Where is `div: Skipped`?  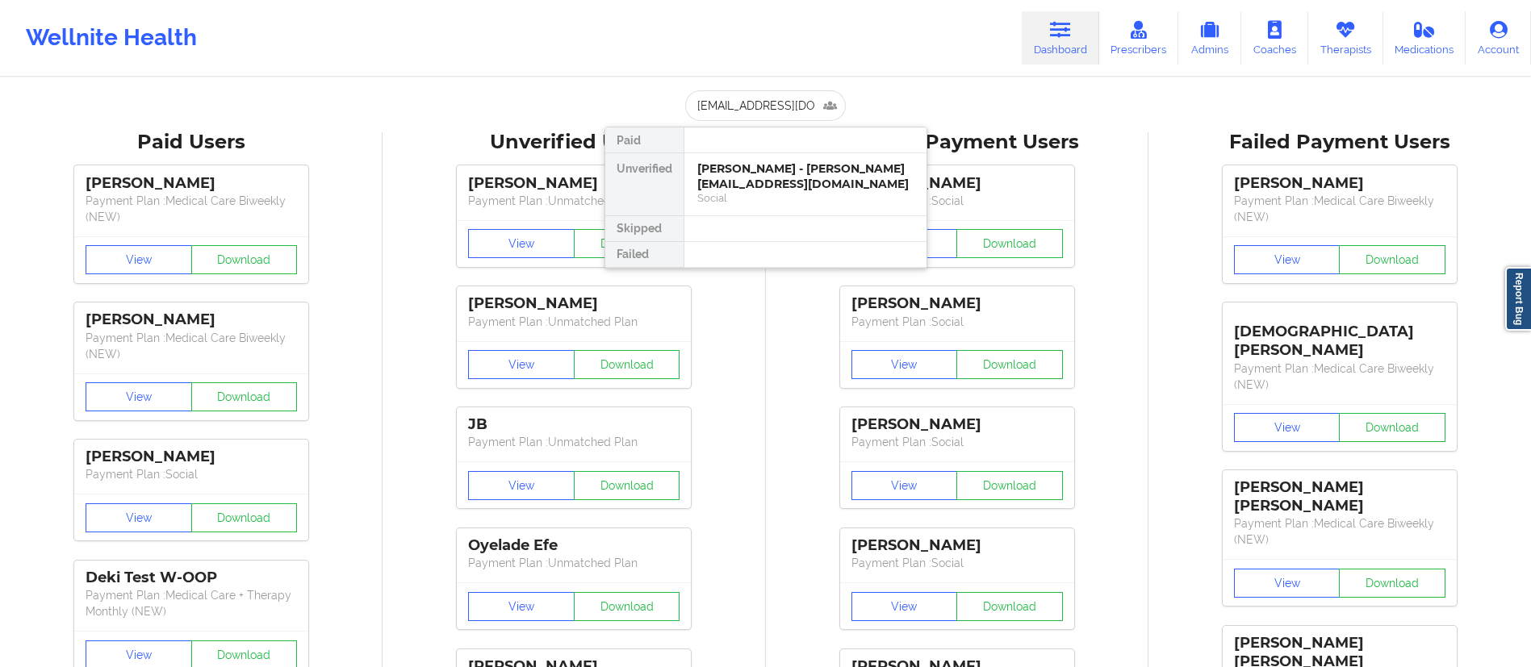 div: Skipped is located at coordinates (644, 229).